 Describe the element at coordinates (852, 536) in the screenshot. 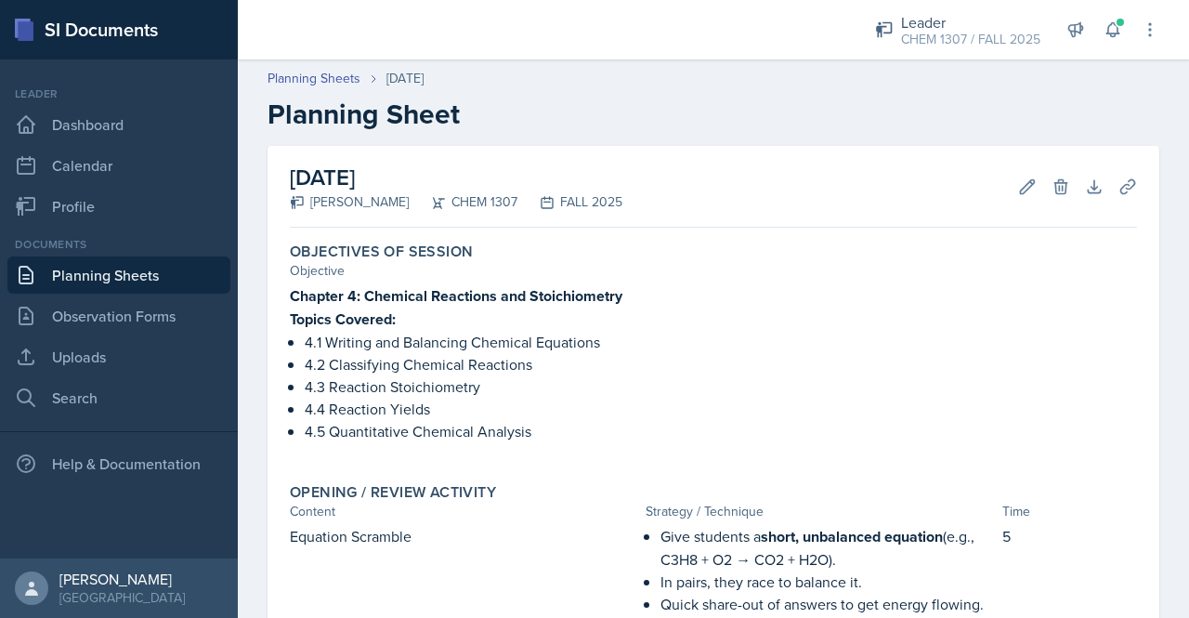

I see `strong: short, unbalanced equation` at that location.